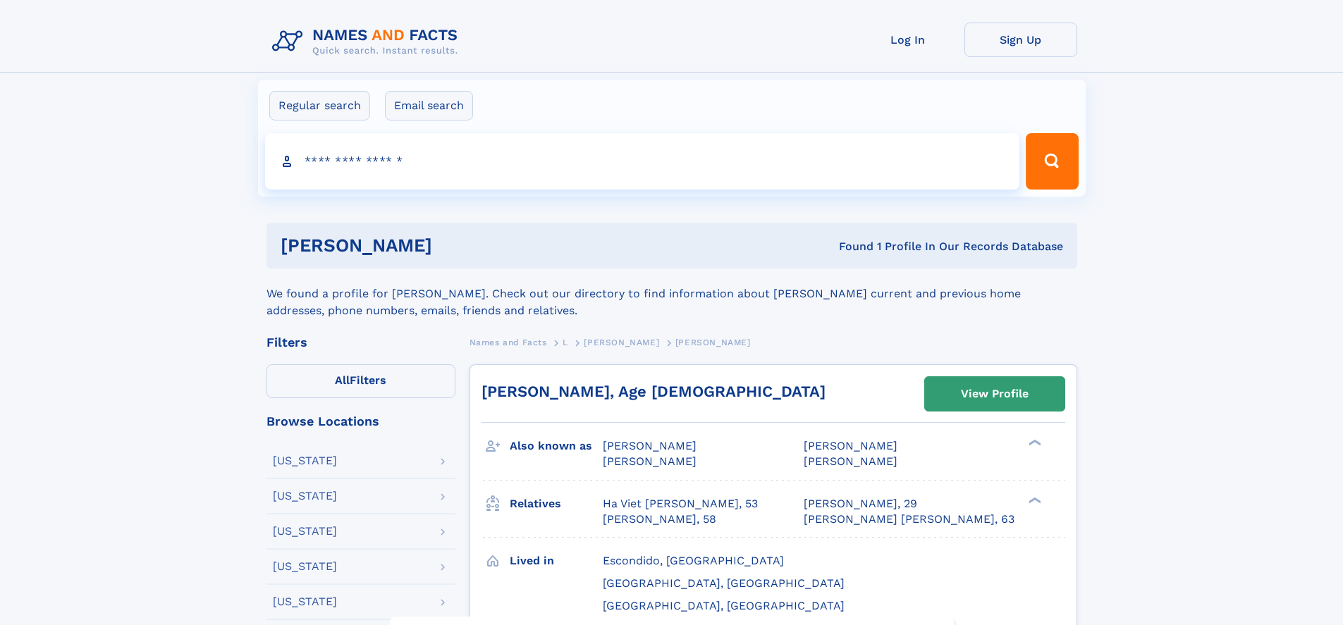 Image resolution: width=1343 pixels, height=625 pixels. What do you see at coordinates (642, 161) in the screenshot?
I see `input: search input` at bounding box center [642, 161].